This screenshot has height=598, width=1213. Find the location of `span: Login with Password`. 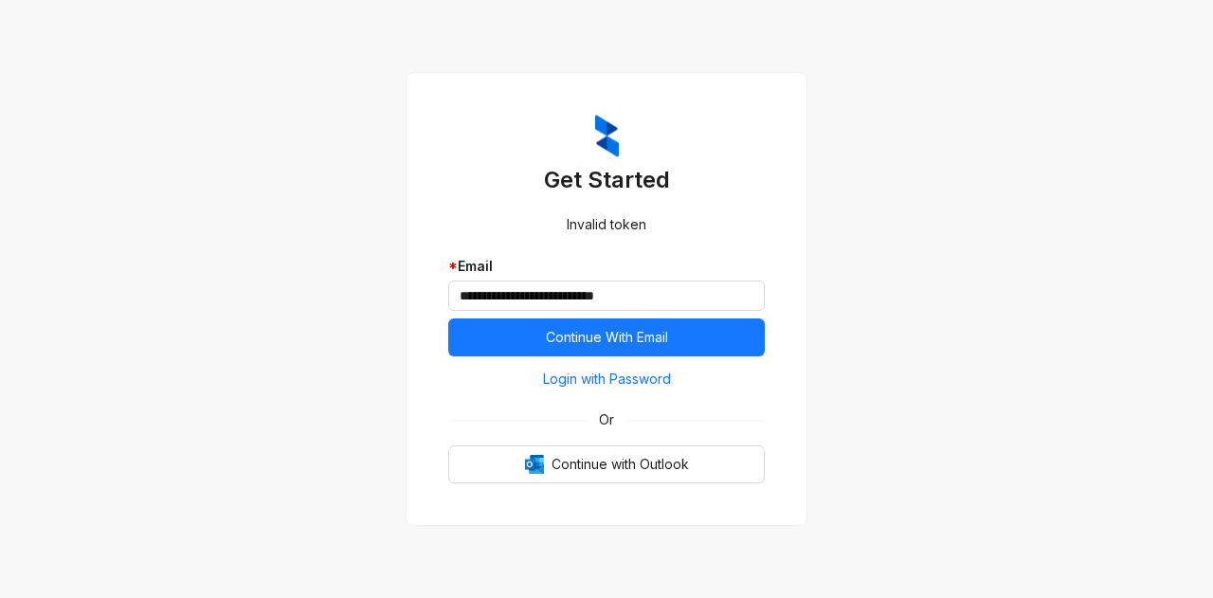

span: Login with Password is located at coordinates (606, 379).